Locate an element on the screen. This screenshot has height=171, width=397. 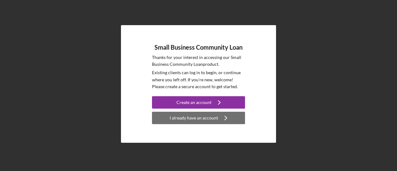
div: I already have an account is located at coordinates (194, 118).